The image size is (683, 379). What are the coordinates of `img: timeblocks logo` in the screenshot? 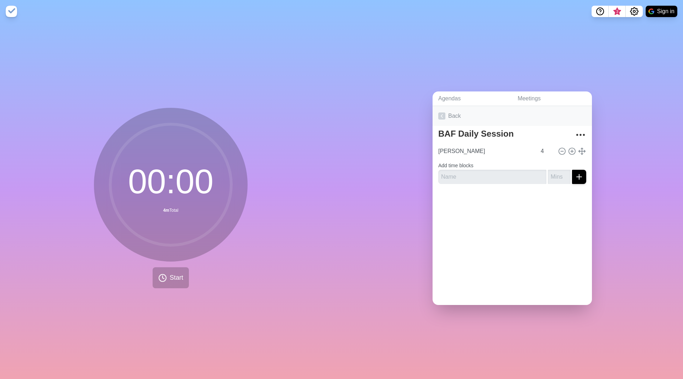 It's located at (11, 11).